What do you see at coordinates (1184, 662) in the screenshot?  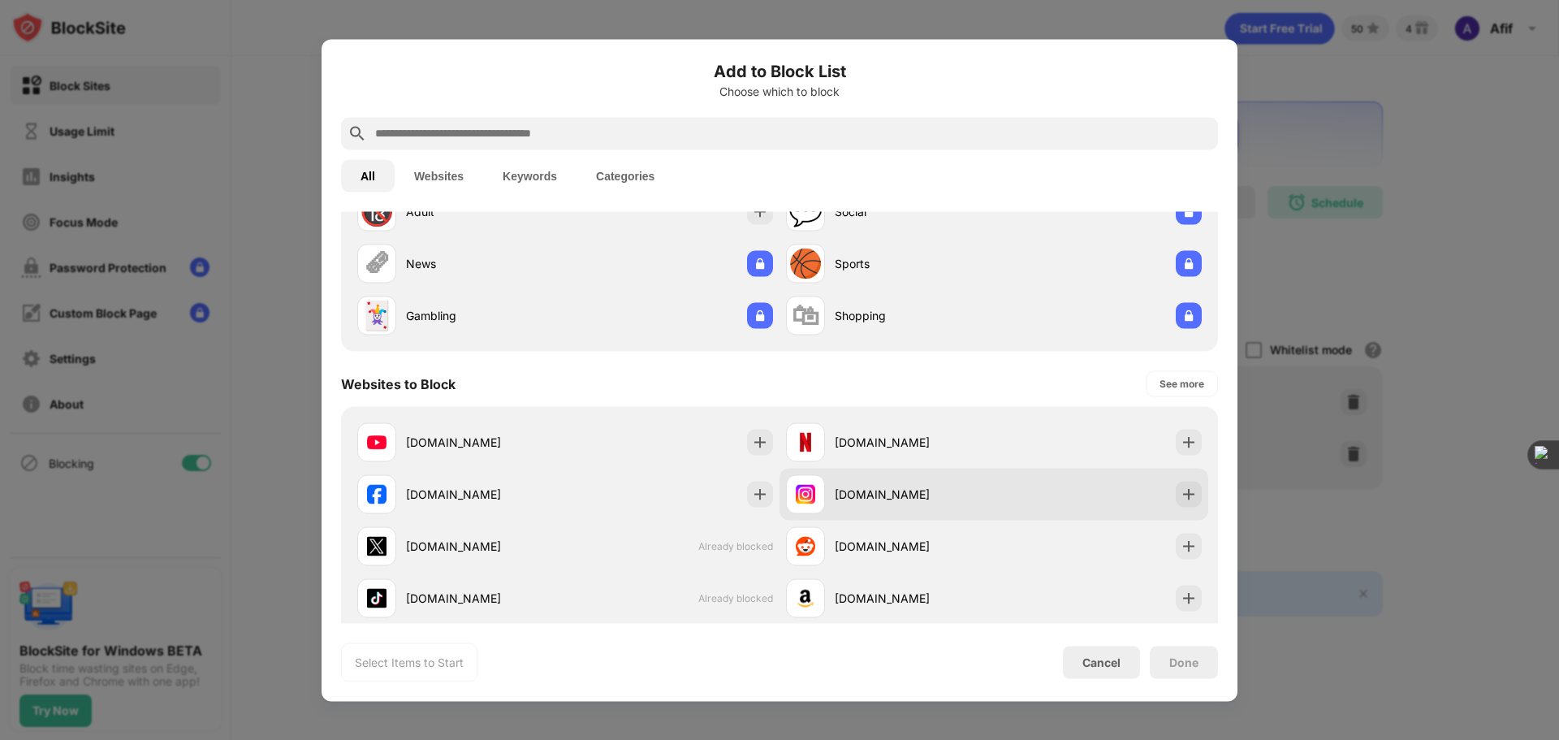 I see `div: Done` at bounding box center [1184, 662].